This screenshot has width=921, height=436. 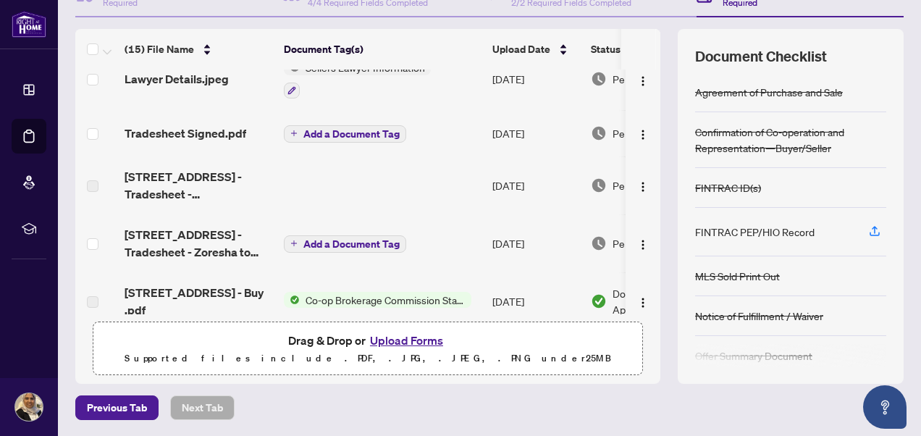 What do you see at coordinates (29, 407) in the screenshot?
I see `img: Profile Icon` at bounding box center [29, 407].